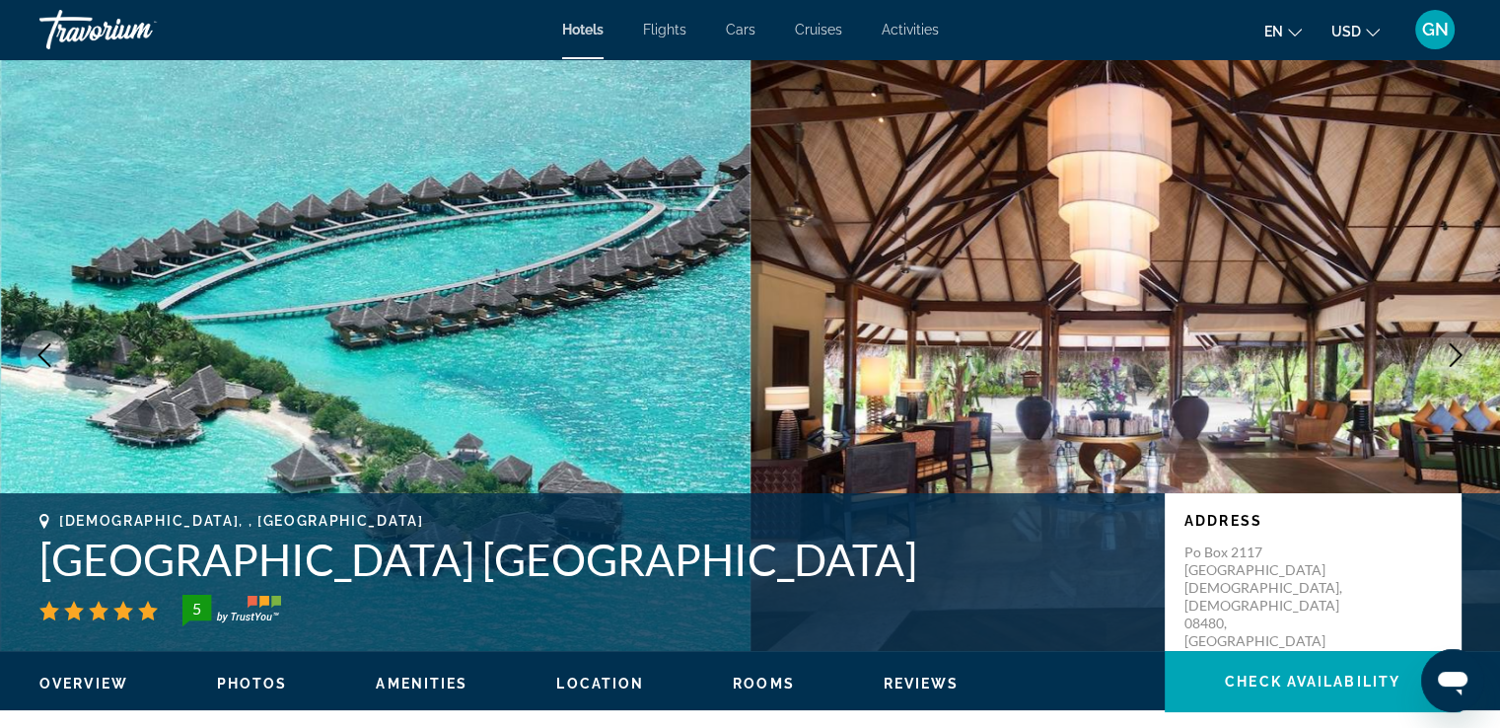 This screenshot has height=728, width=1500. I want to click on span: USD, so click(1346, 32).